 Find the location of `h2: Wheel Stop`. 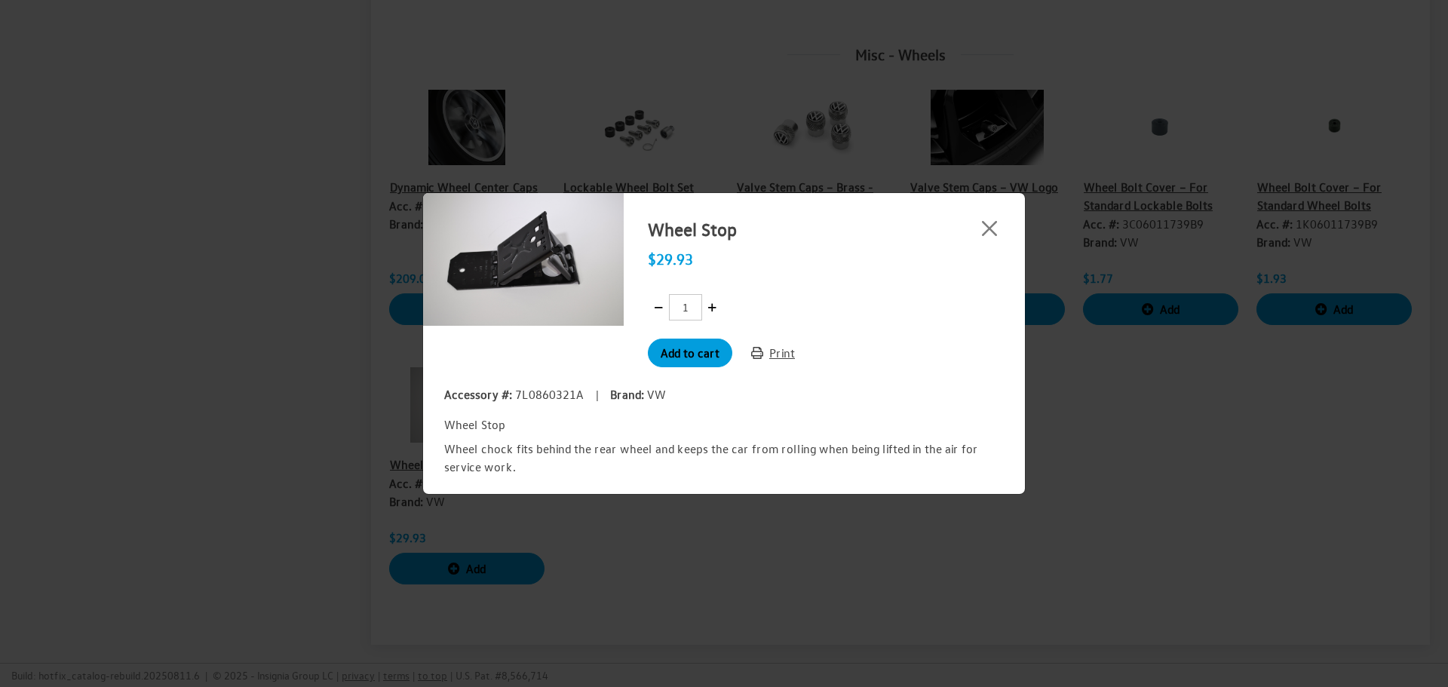

h2: Wheel Stop is located at coordinates (793, 229).